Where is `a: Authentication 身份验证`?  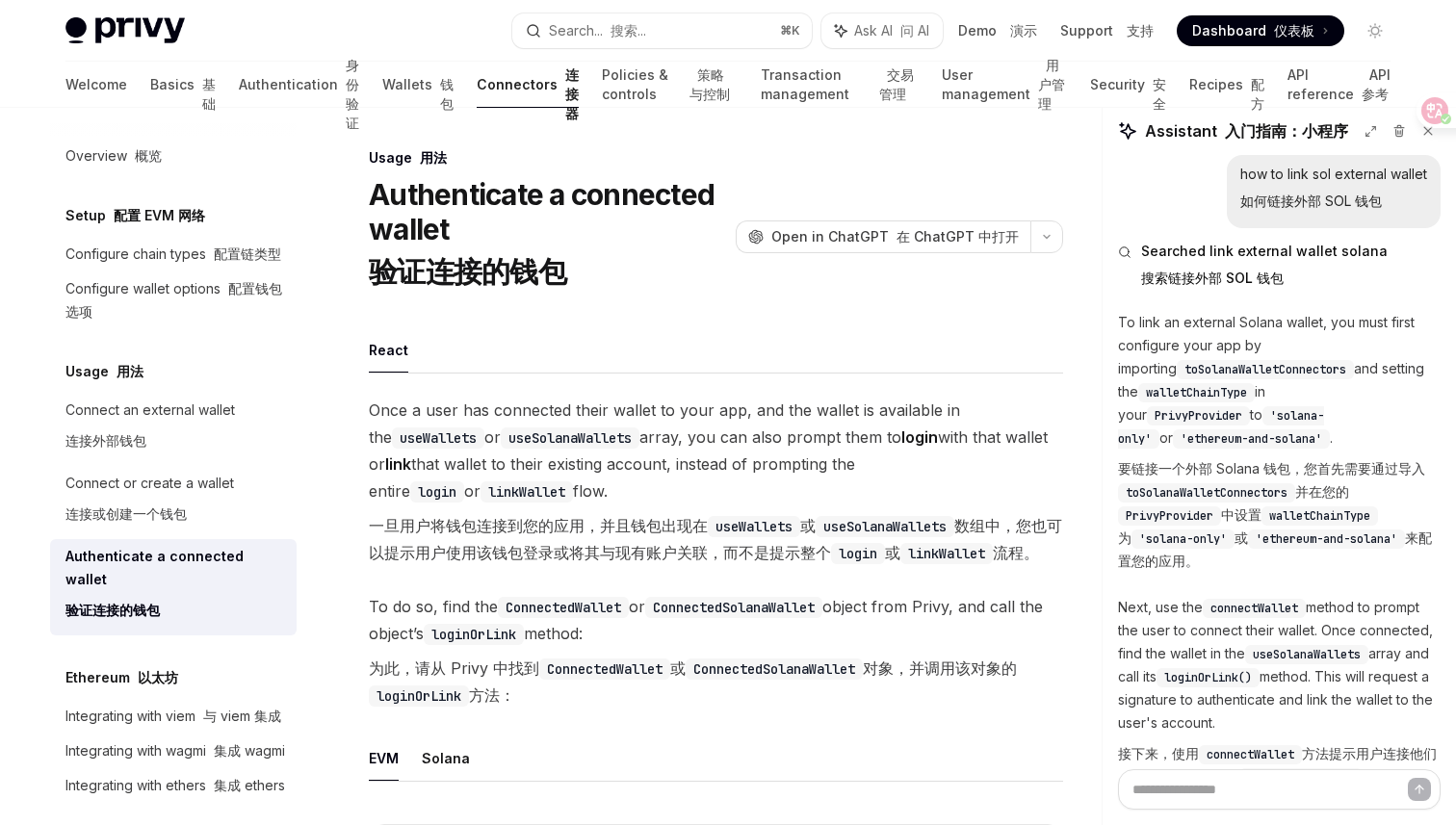 a: Authentication 身份验证 is located at coordinates (299, 85).